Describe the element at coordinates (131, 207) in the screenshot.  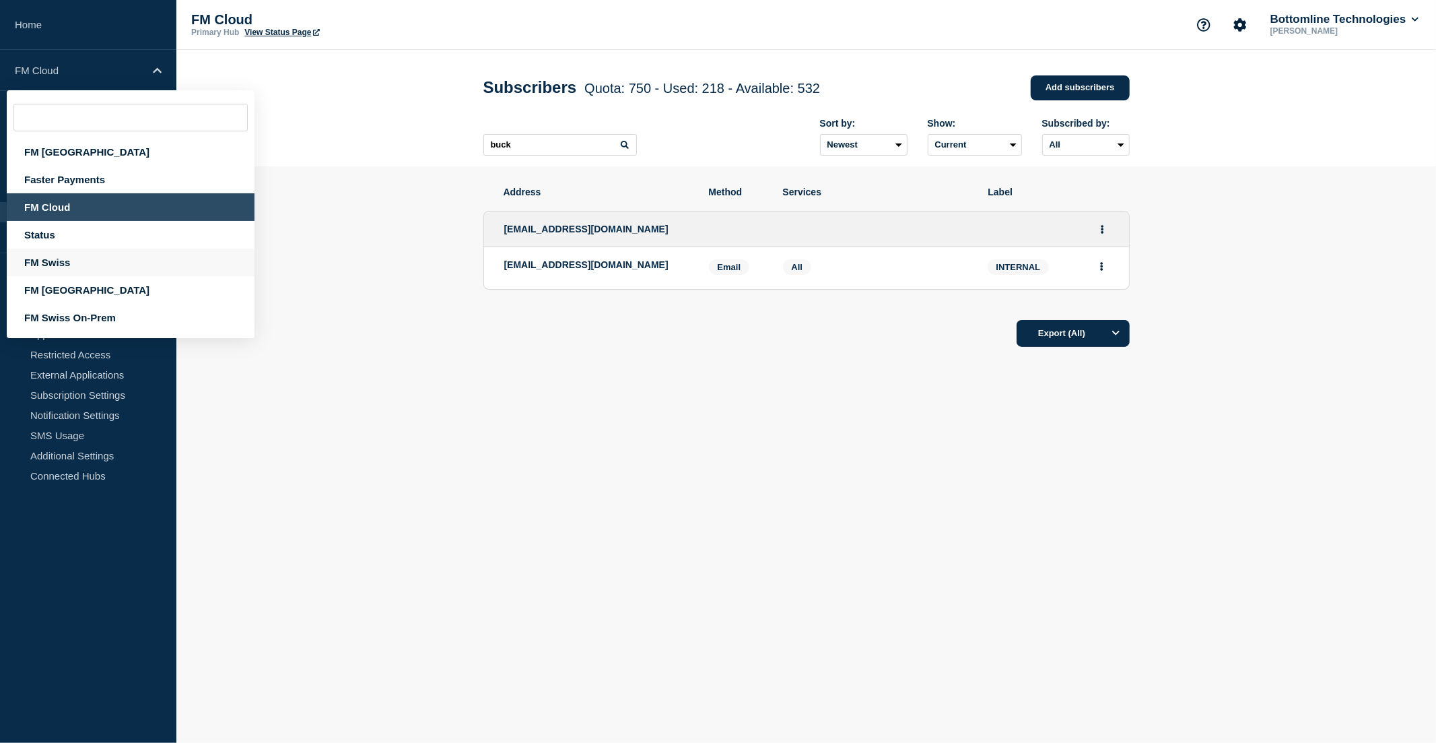
I see `div: FM Cloud` at that location.